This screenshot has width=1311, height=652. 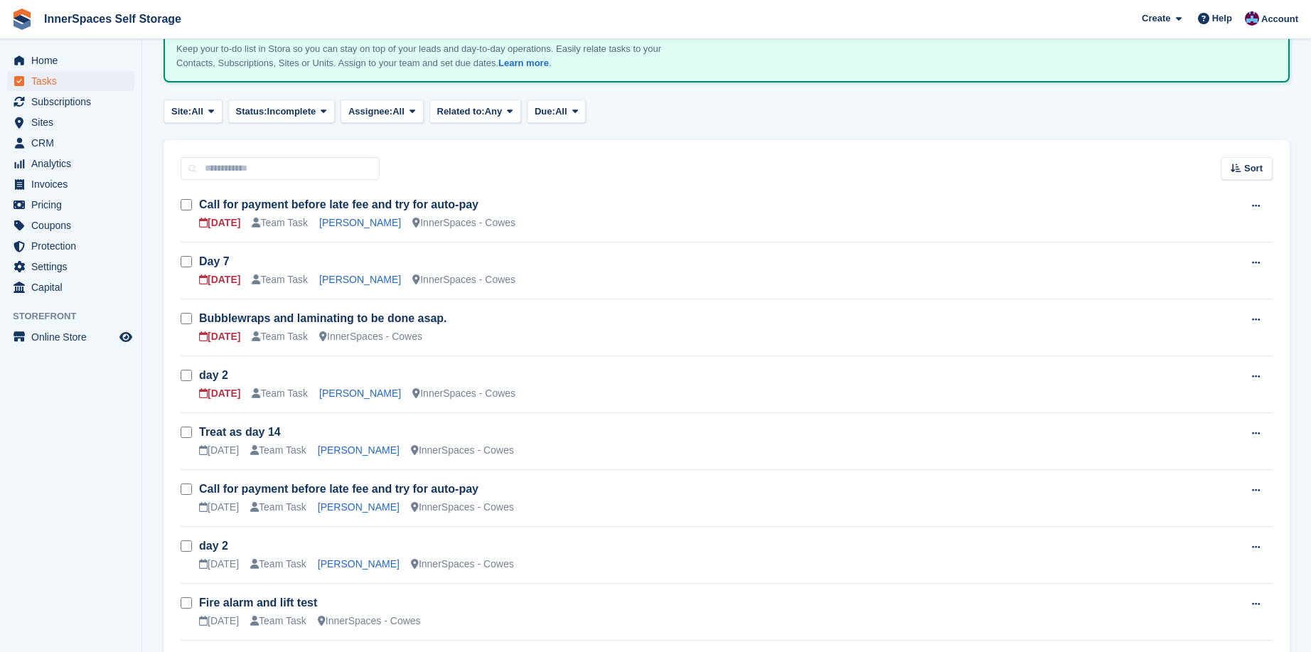 What do you see at coordinates (493, 112) in the screenshot?
I see `span: Any` at bounding box center [493, 112].